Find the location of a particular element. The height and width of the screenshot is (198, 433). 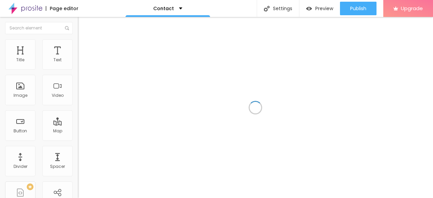

div: Spacer is located at coordinates (58, 167).